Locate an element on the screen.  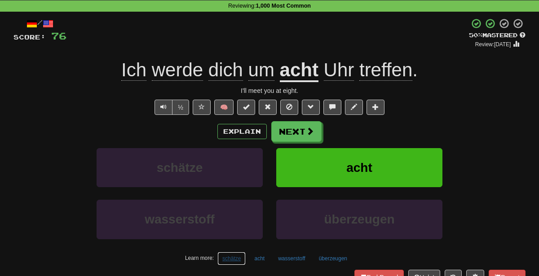
button: Grammar (alt+g) is located at coordinates (311, 107).